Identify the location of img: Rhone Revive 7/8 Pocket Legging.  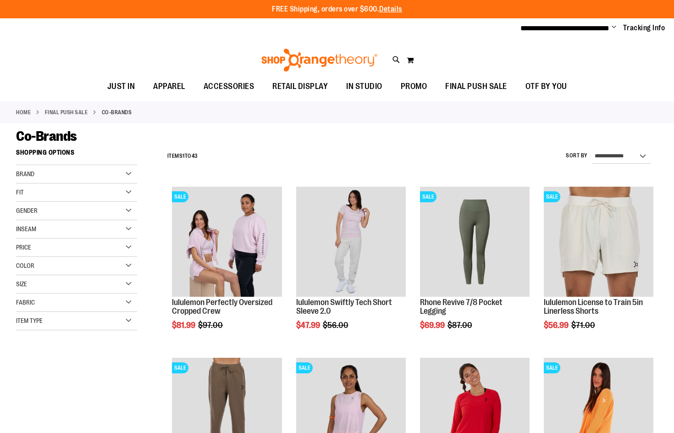
(475, 241).